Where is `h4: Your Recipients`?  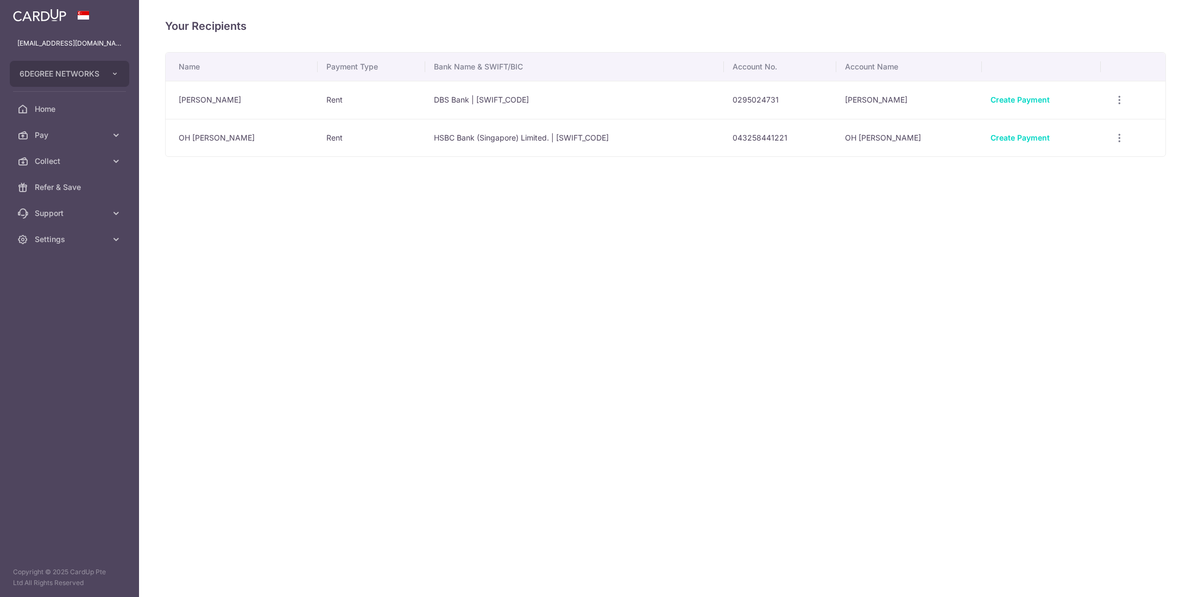
h4: Your Recipients is located at coordinates (665, 26).